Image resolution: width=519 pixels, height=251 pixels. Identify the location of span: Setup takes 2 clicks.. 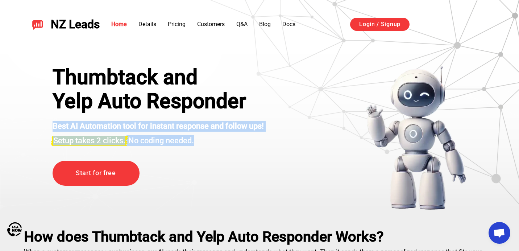
(89, 140).